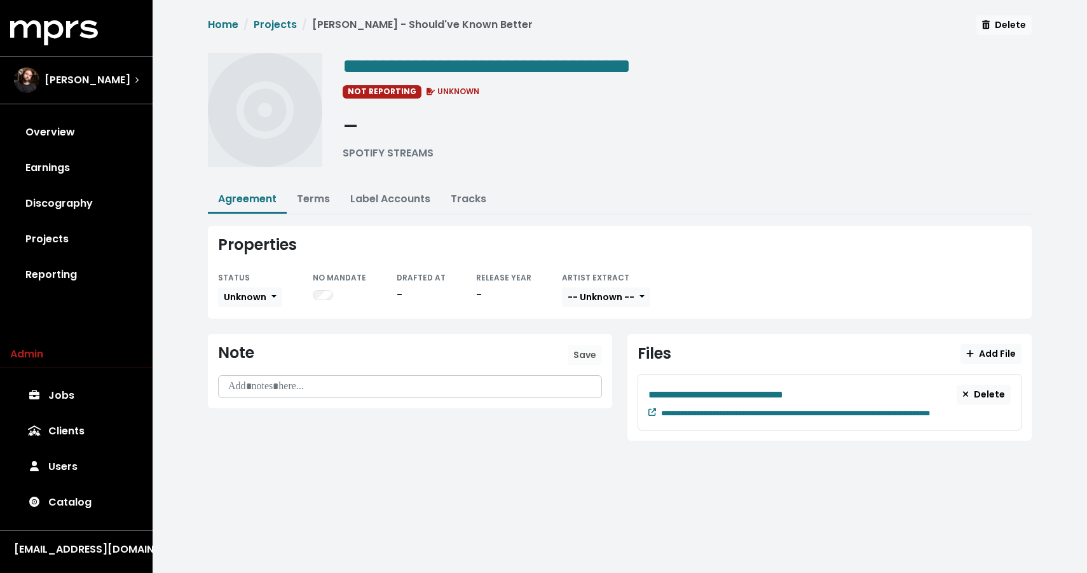  What do you see at coordinates (223, 24) in the screenshot?
I see `a: Home` at bounding box center [223, 24].